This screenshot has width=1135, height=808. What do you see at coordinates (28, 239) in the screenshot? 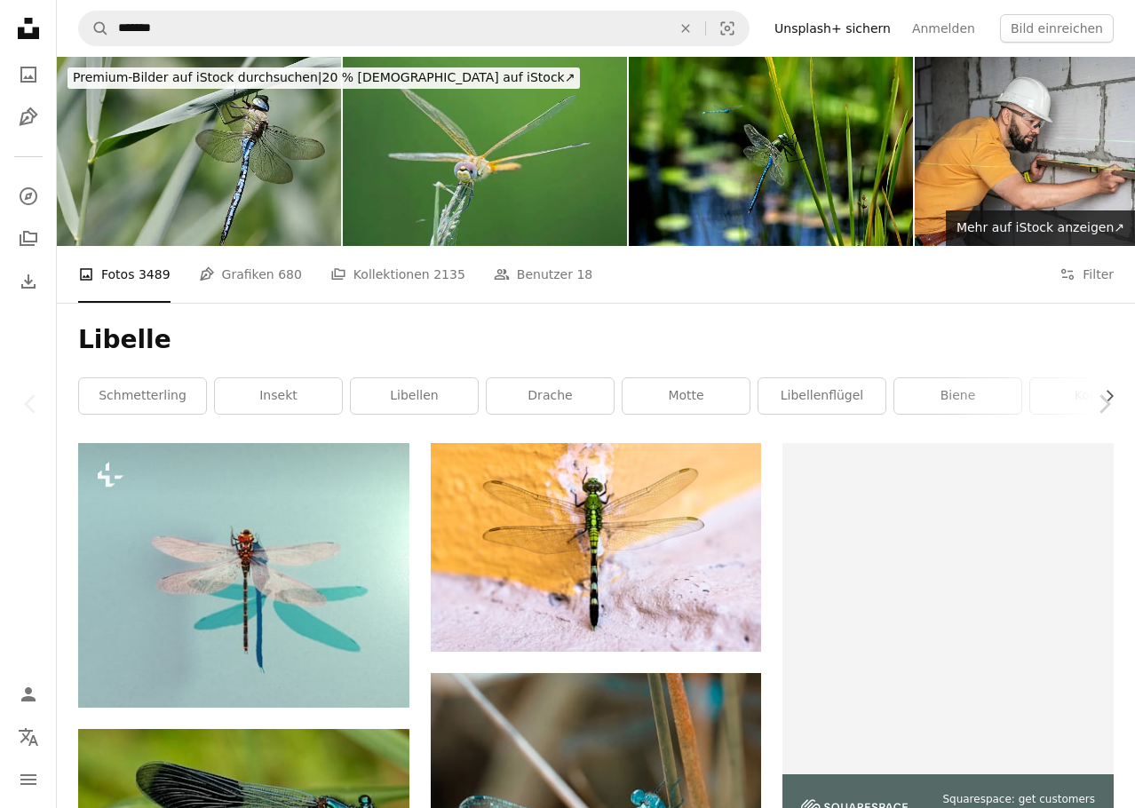
I see `a: Kollektionen` at bounding box center [28, 239].